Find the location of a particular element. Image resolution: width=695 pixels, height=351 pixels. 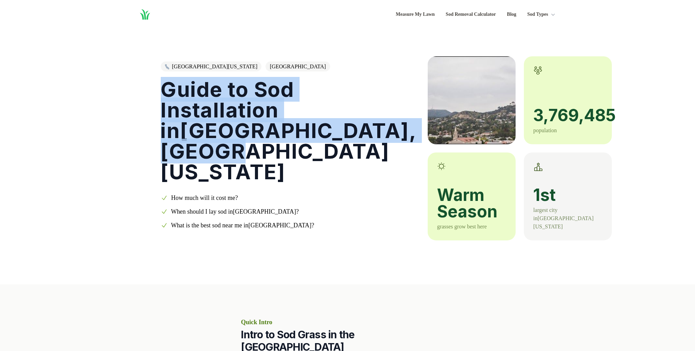

a: Sod Removal Calculator is located at coordinates (471, 14).